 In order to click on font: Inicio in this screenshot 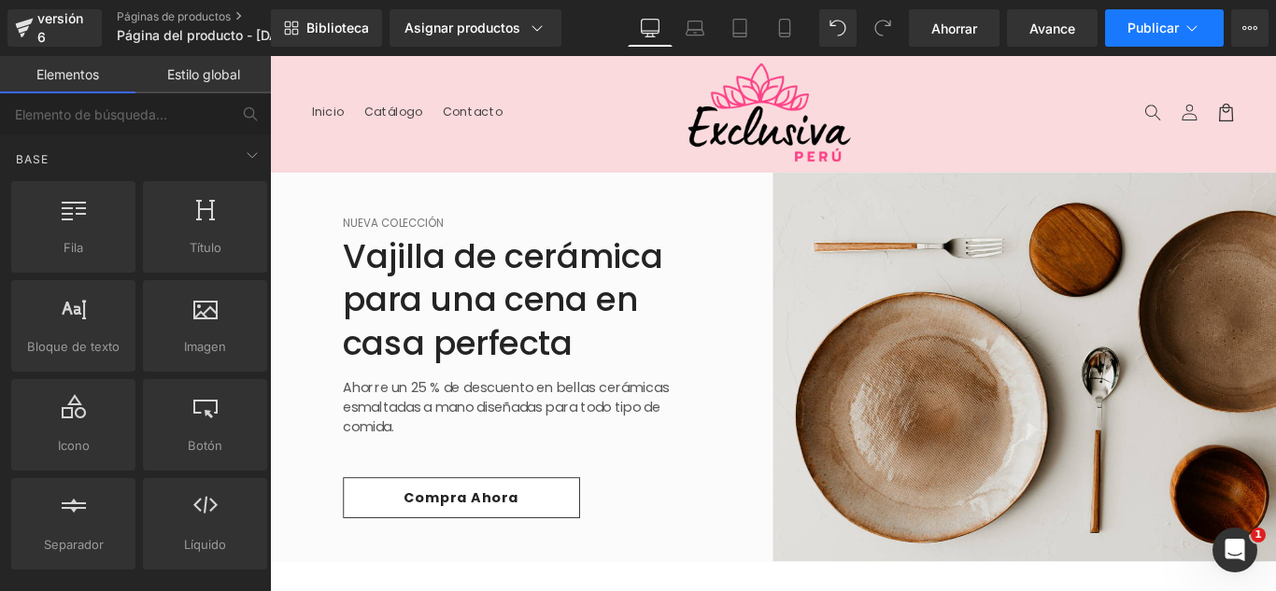, I will do `click(65, 63)`.